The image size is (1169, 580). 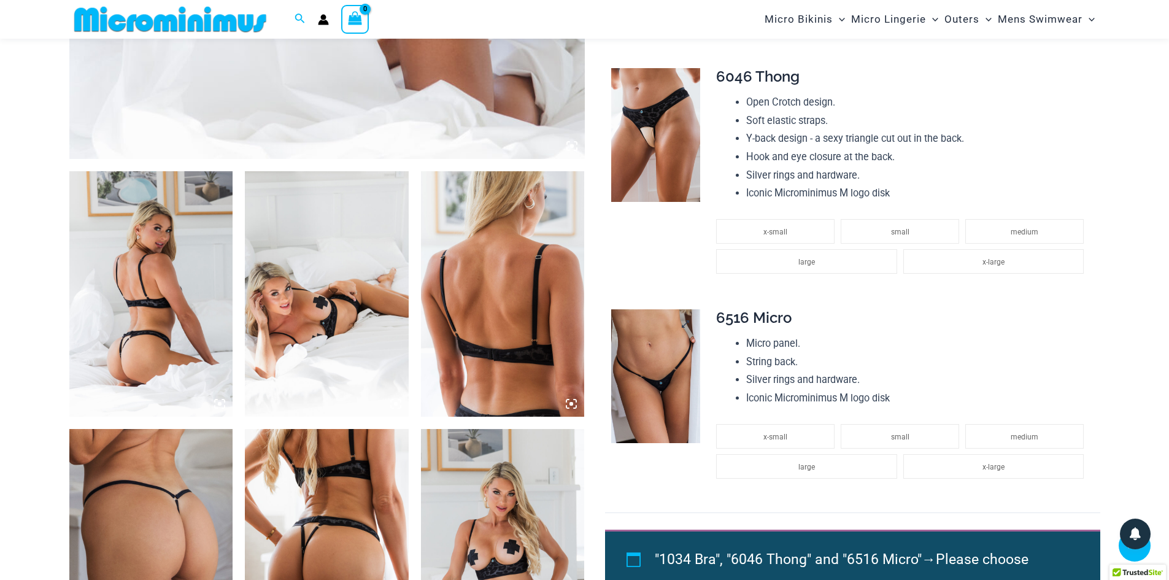 I want to click on a: Nights Fall Silver Leopard 6046 Thong, so click(x=655, y=135).